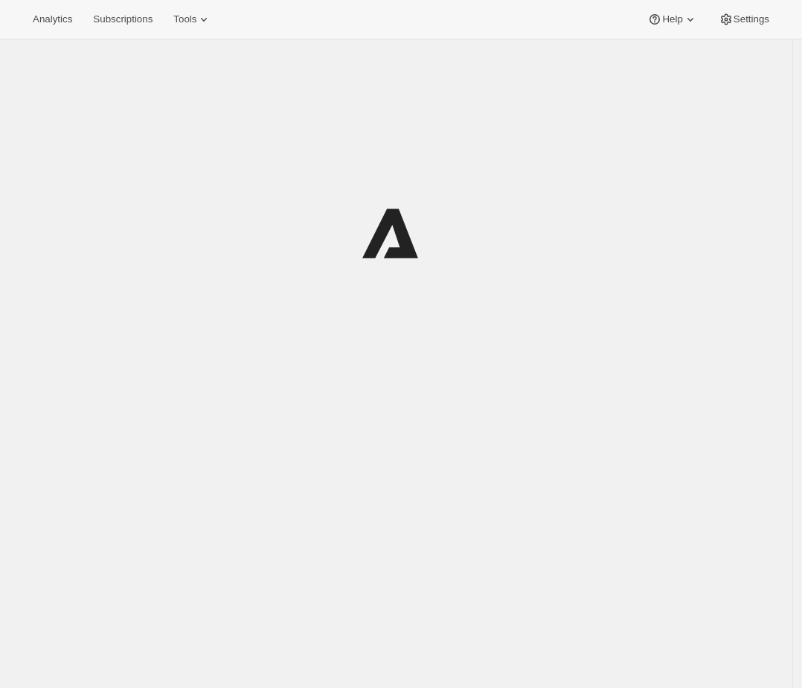  What do you see at coordinates (52, 19) in the screenshot?
I see `button: Analytics` at bounding box center [52, 19].